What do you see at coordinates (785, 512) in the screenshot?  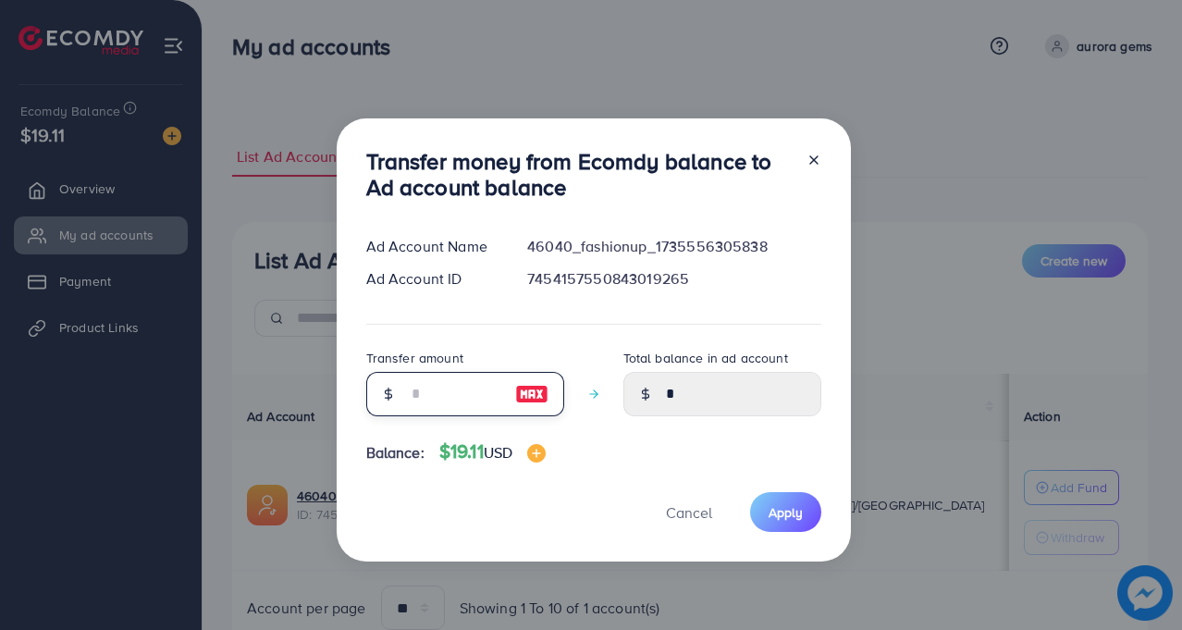 I see `span: Apply` at bounding box center [785, 512].